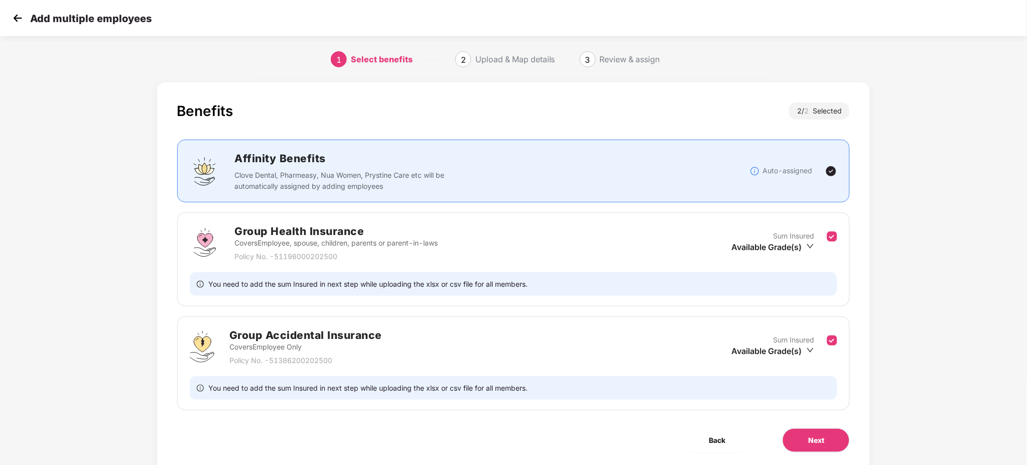 The height and width of the screenshot is (465, 1027). What do you see at coordinates (415, 158) in the screenshot?
I see `h2: Affinity Benefits` at bounding box center [415, 158].